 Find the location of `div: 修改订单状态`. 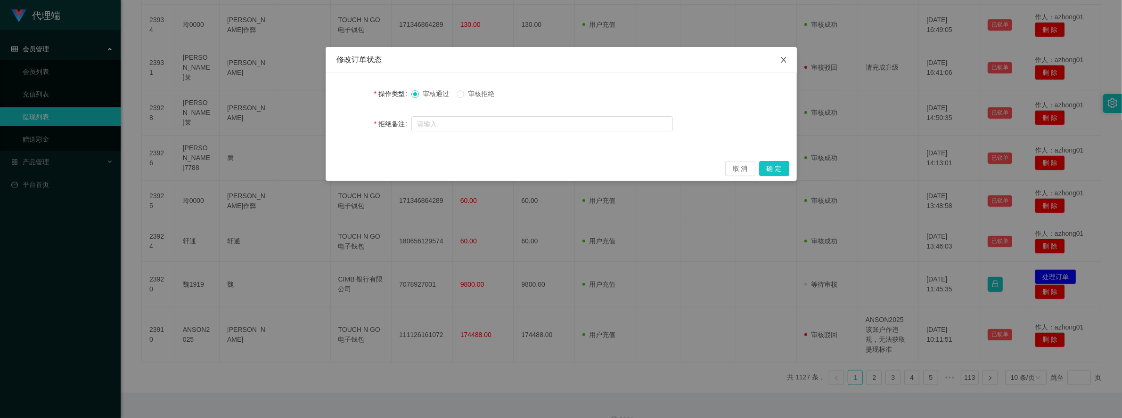

div: 修改订单状态 is located at coordinates (561, 60).